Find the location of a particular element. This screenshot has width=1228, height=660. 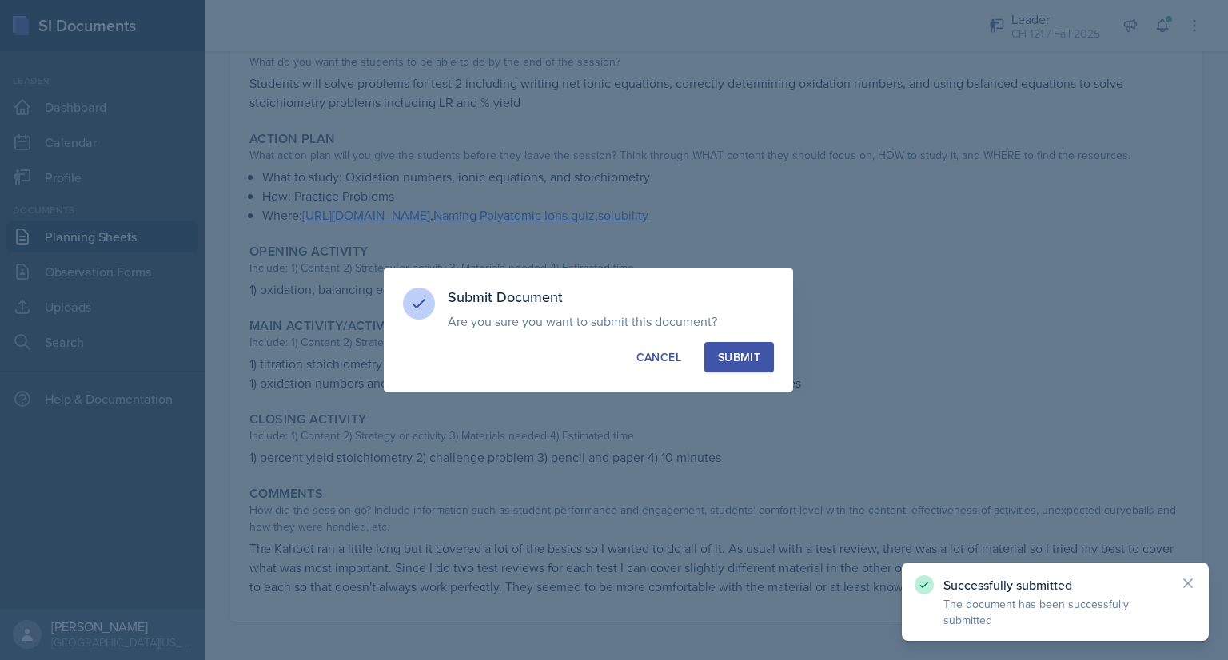

h3: Submit Document is located at coordinates (611, 297).